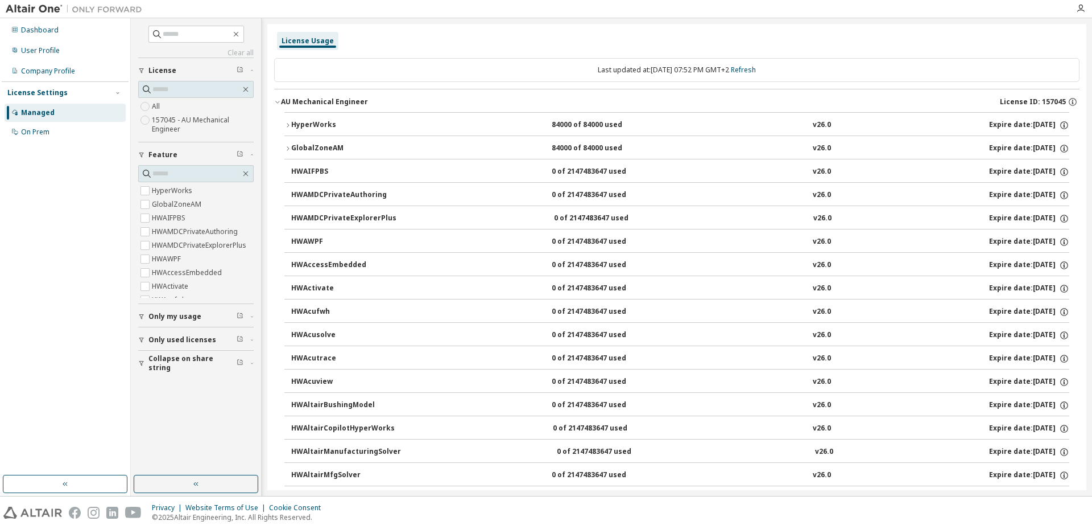 The height and width of the screenshot is (529, 1092). I want to click on div: License Settings, so click(38, 93).